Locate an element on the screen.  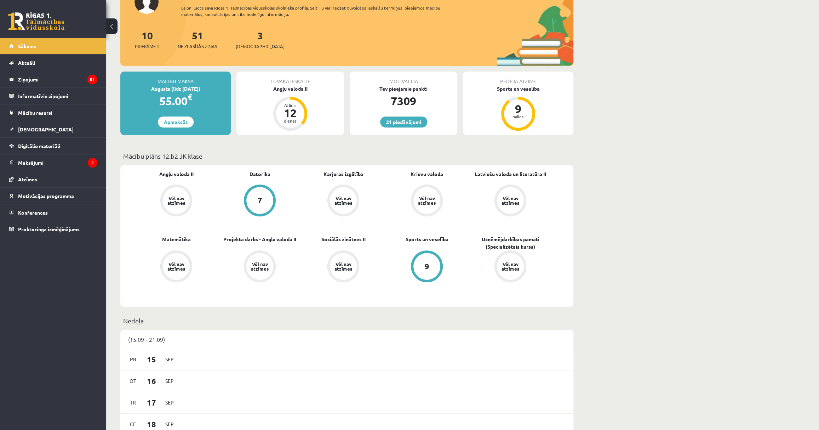
span: Ce is located at coordinates (133, 424).